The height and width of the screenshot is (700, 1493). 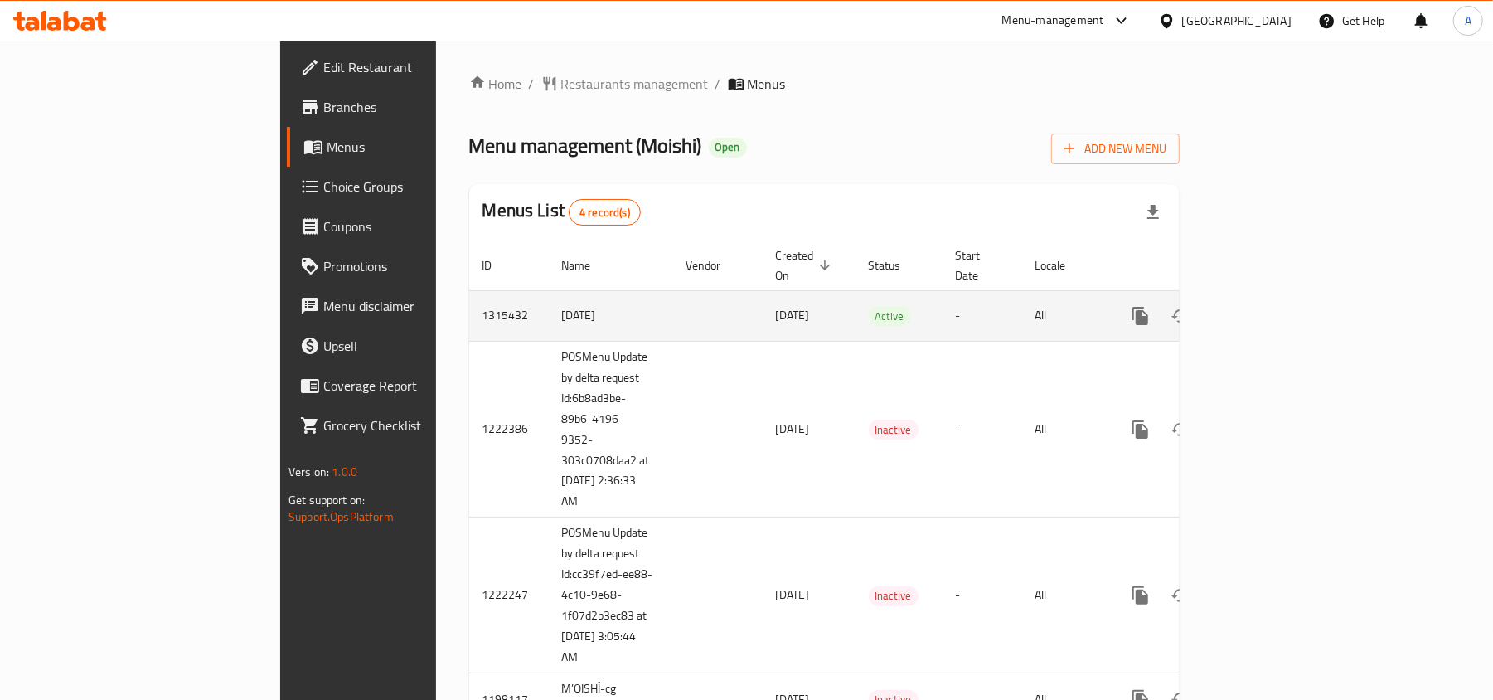 What do you see at coordinates (419, 385) in the screenshot?
I see `span: Coverage Report` at bounding box center [419, 385].